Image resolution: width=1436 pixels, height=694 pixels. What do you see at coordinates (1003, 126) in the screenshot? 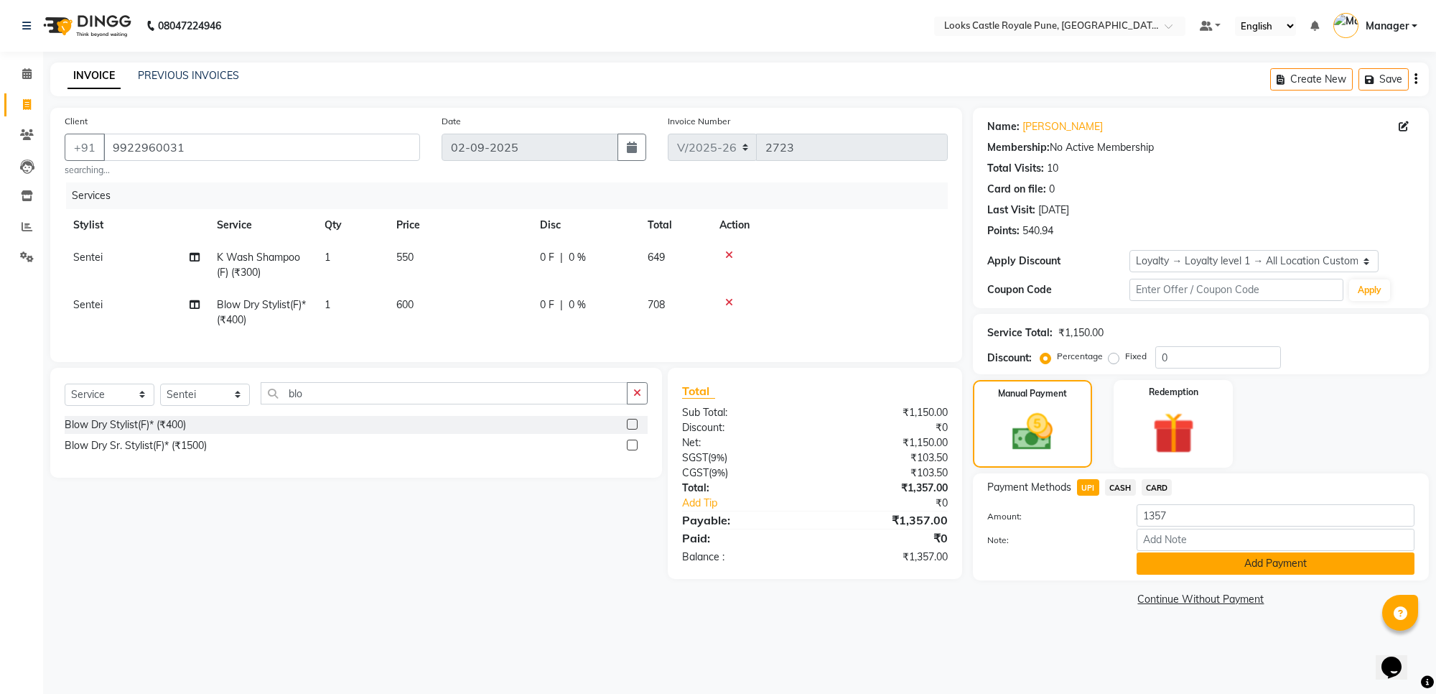
I see `div: Name:` at bounding box center [1003, 126].